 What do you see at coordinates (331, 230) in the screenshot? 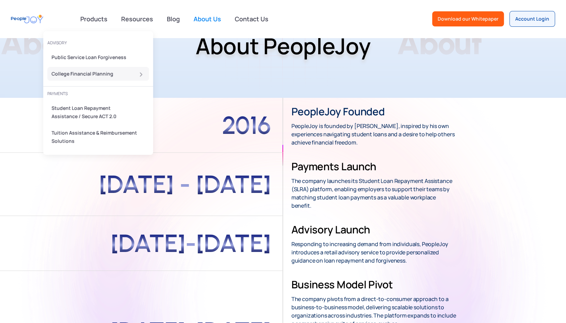
I see `h3: Advisory Launch` at bounding box center [331, 230].